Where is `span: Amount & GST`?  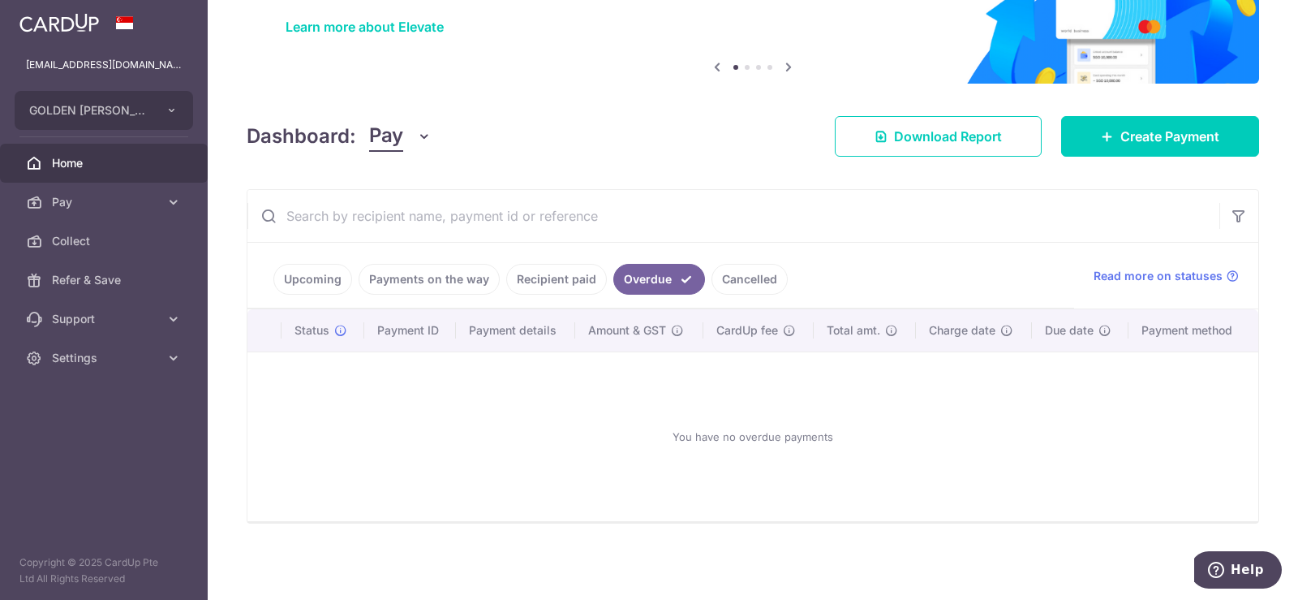
span: Amount & GST is located at coordinates (627, 330).